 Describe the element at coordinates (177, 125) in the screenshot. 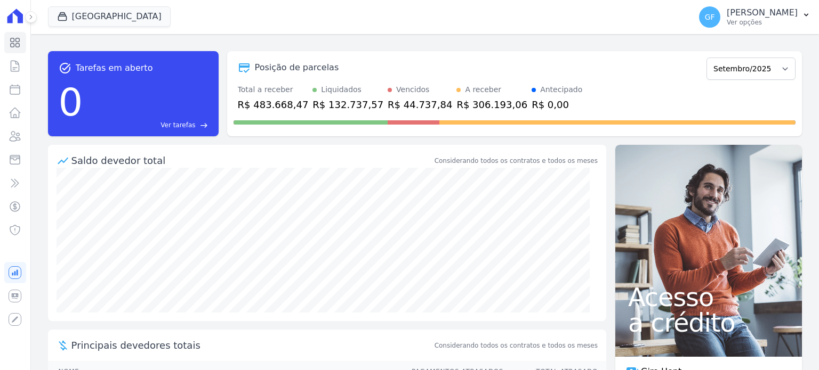

I see `span: Ver tarefas` at that location.